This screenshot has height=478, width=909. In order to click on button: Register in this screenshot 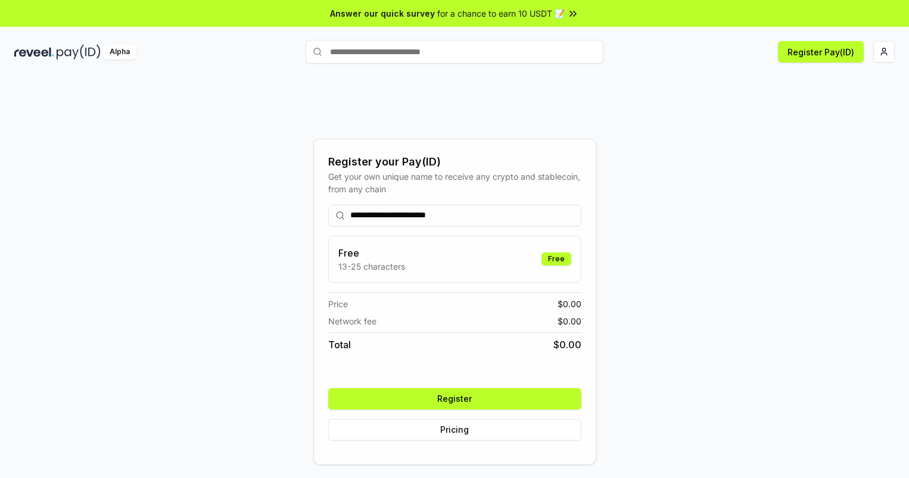, I will do `click(455, 399)`.